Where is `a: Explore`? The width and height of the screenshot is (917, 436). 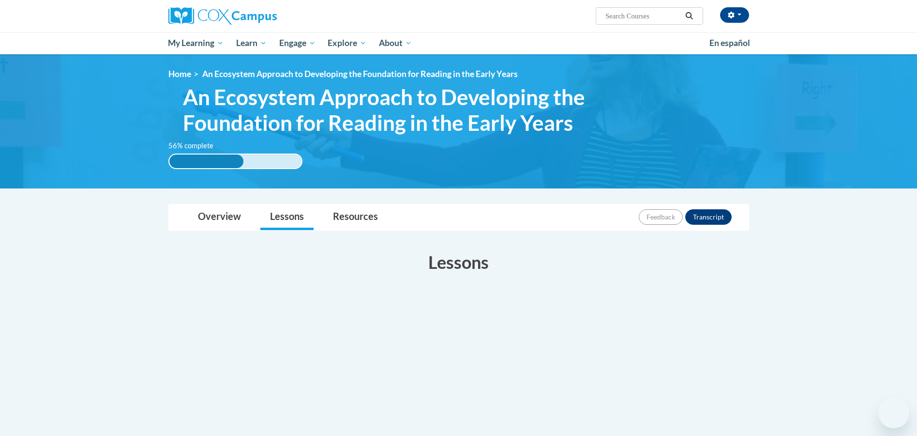
a: Explore is located at coordinates (347, 43).